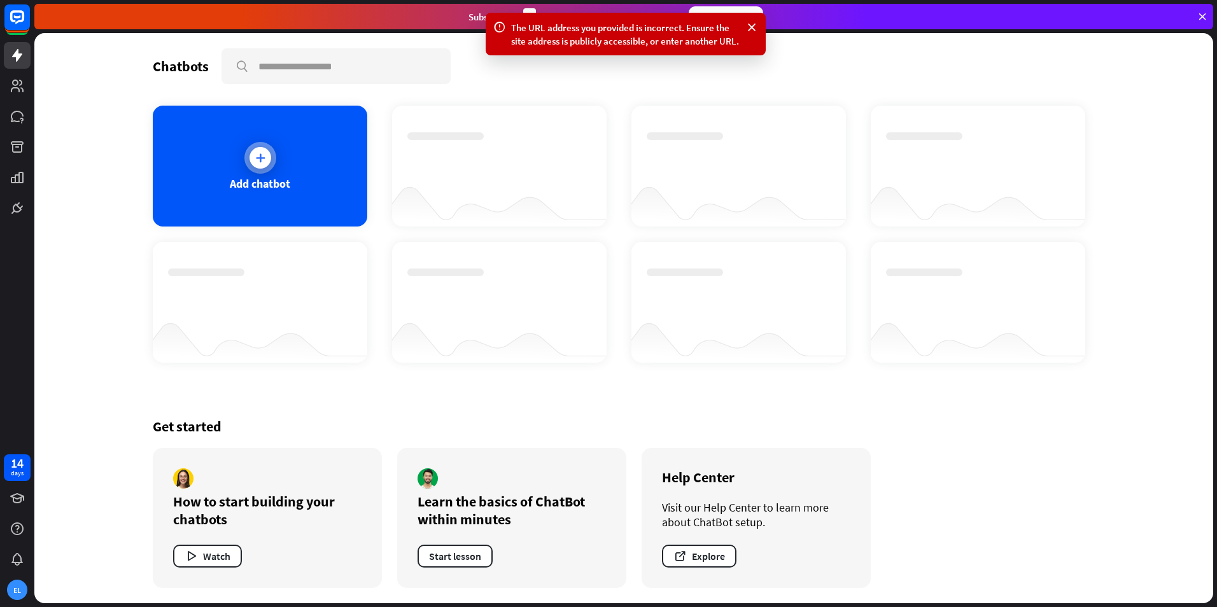  What do you see at coordinates (17, 464) in the screenshot?
I see `div: 14` at bounding box center [17, 464].